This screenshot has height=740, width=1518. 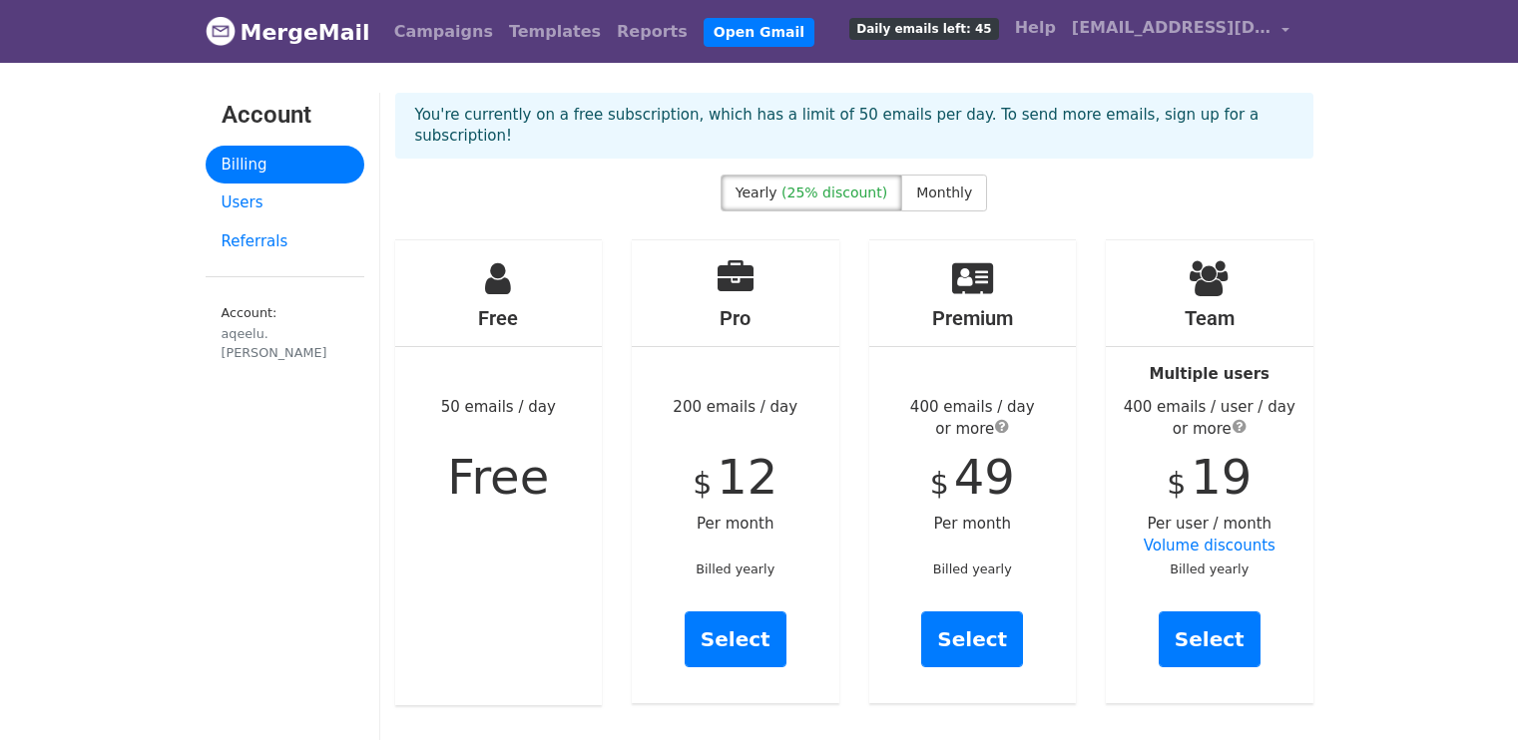 I want to click on a: Volume discounts, so click(x=1210, y=546).